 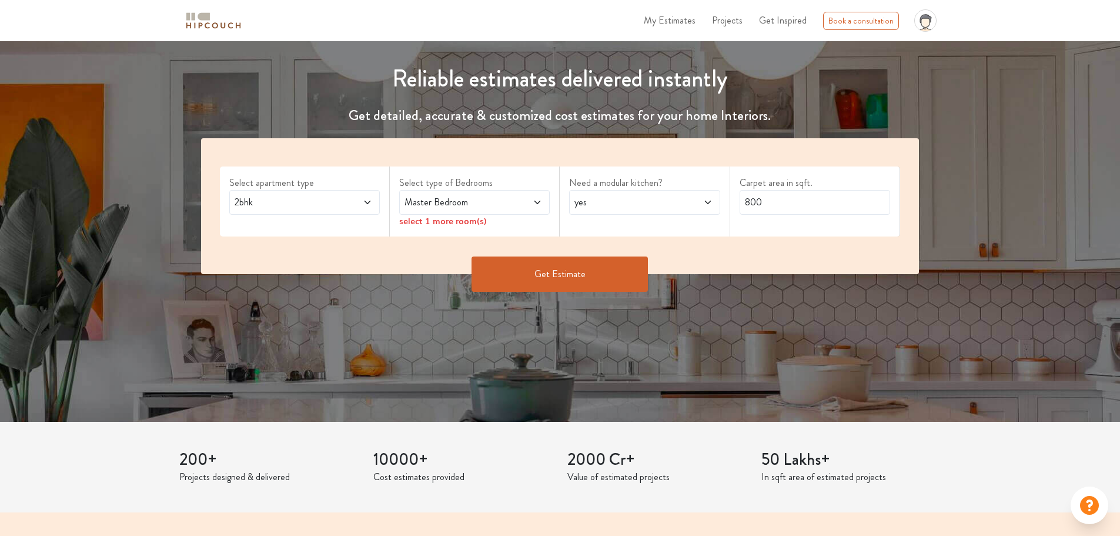 What do you see at coordinates (454, 202) in the screenshot?
I see `span: Master Bedroom` at bounding box center [454, 202].